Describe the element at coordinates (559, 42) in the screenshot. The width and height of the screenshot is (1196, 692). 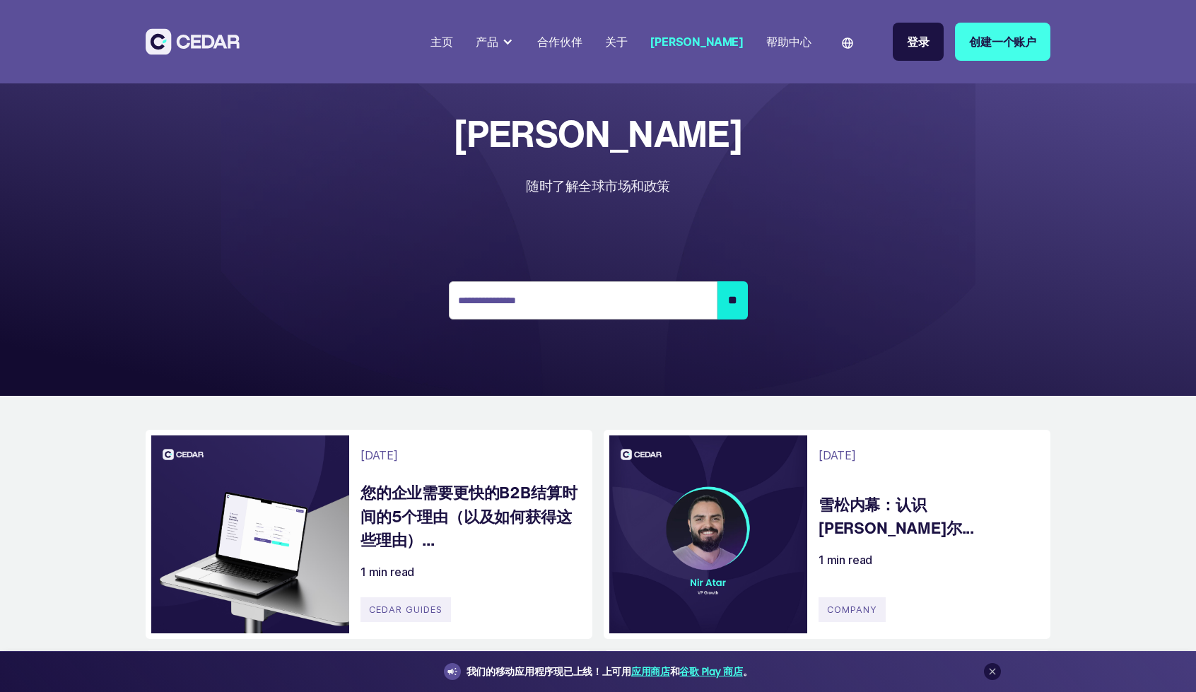
I see `a: 合作伙伴` at that location.